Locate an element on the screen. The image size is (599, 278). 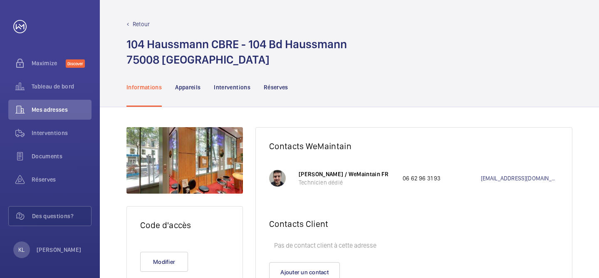
p: KL is located at coordinates (21, 250).